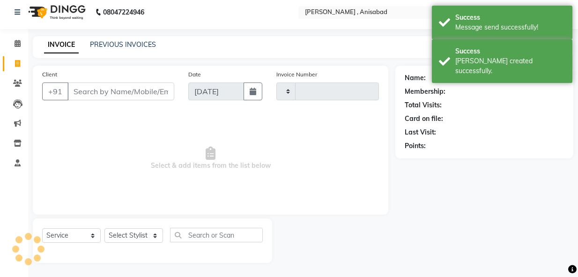 The height and width of the screenshot is (277, 578). What do you see at coordinates (61, 45) in the screenshot?
I see `a: INVOICE` at bounding box center [61, 45].